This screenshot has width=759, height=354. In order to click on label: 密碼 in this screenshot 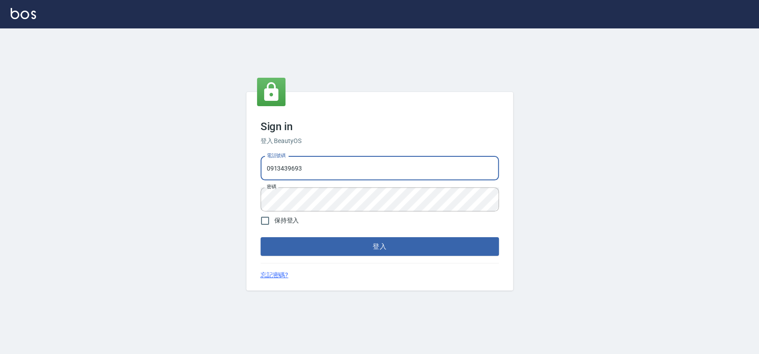, I will do `click(271, 187)`.